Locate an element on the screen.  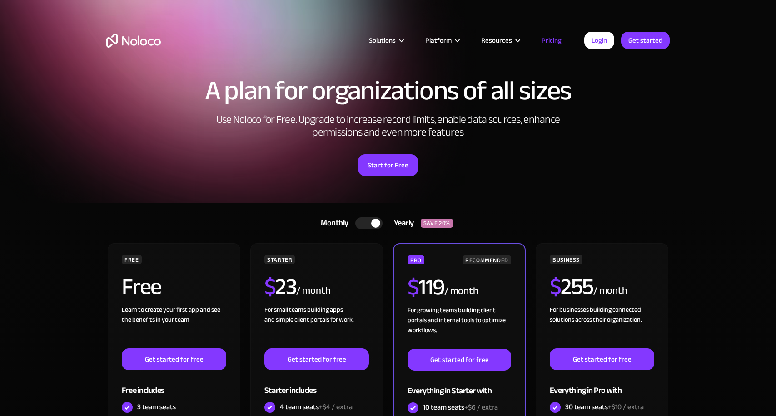
div: PRO is located at coordinates (415, 260).